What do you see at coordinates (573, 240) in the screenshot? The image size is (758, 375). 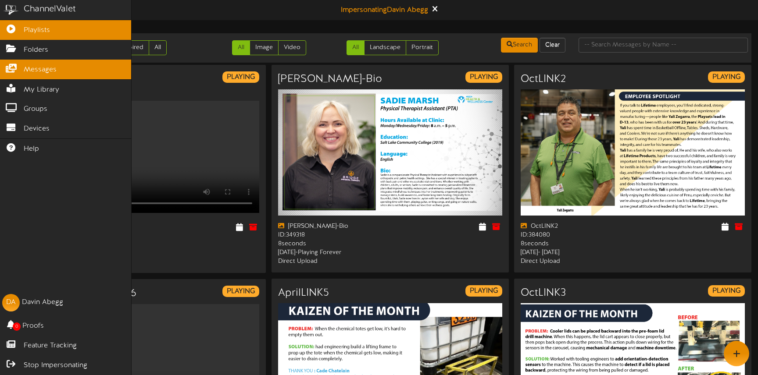 I see `div: ID: 384080 8 seconds` at bounding box center [573, 240].